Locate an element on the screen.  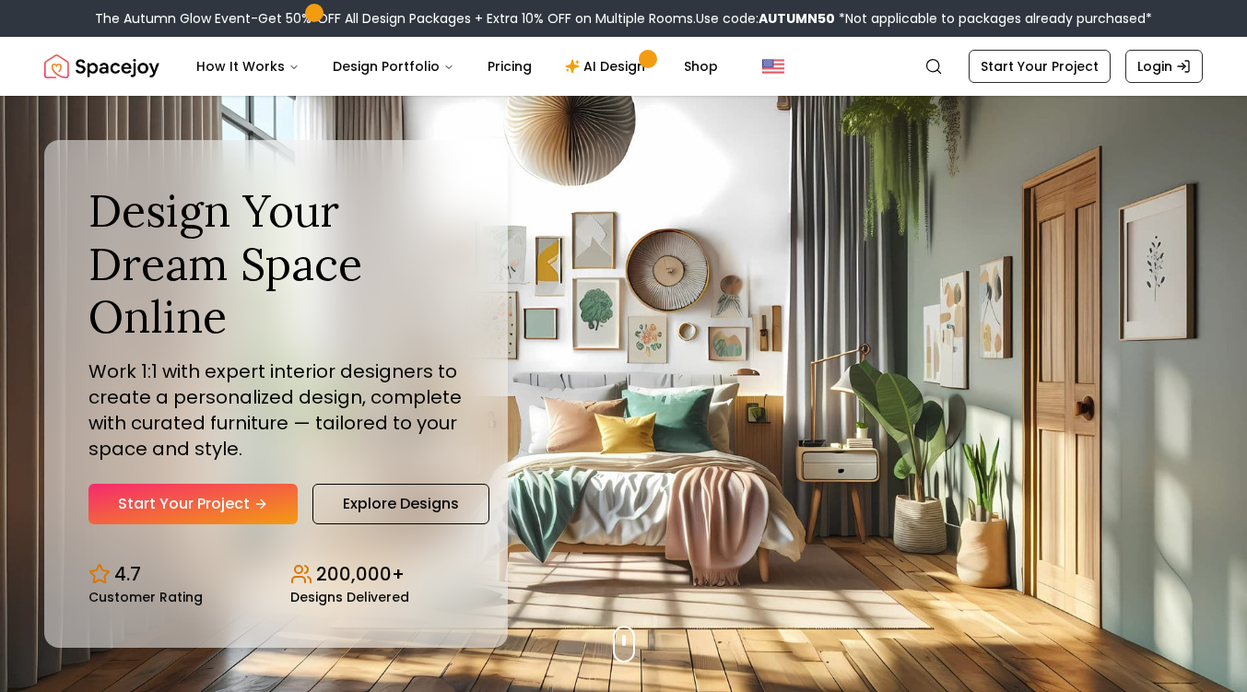
h1: Design Your Dream Space Online is located at coordinates (276, 264).